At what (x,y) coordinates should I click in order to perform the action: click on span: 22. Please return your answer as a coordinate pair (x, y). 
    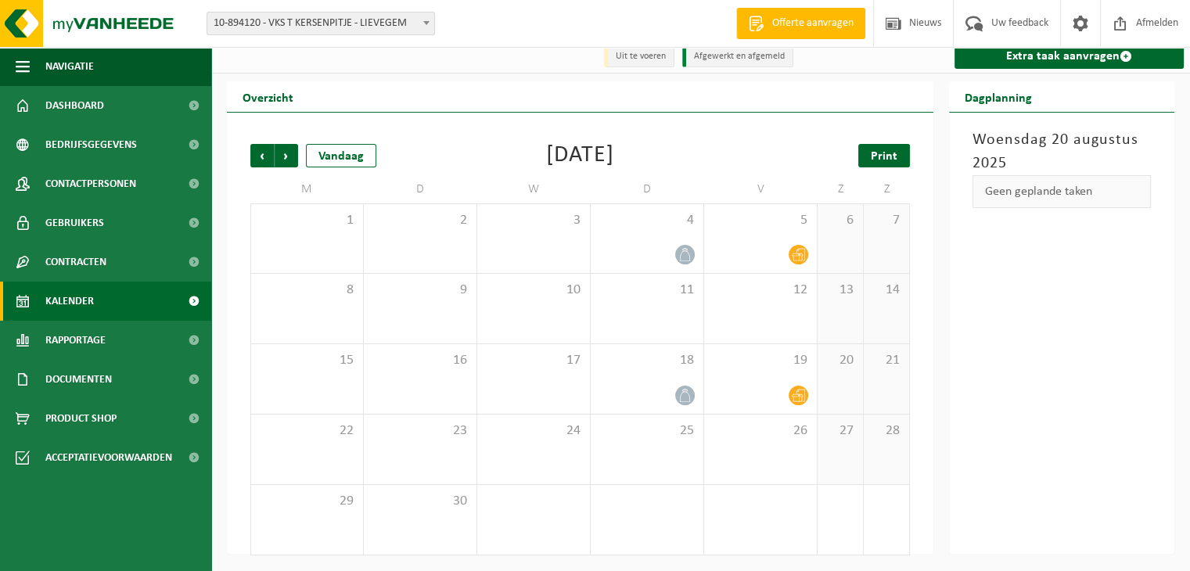
    Looking at the image, I should click on (307, 431).